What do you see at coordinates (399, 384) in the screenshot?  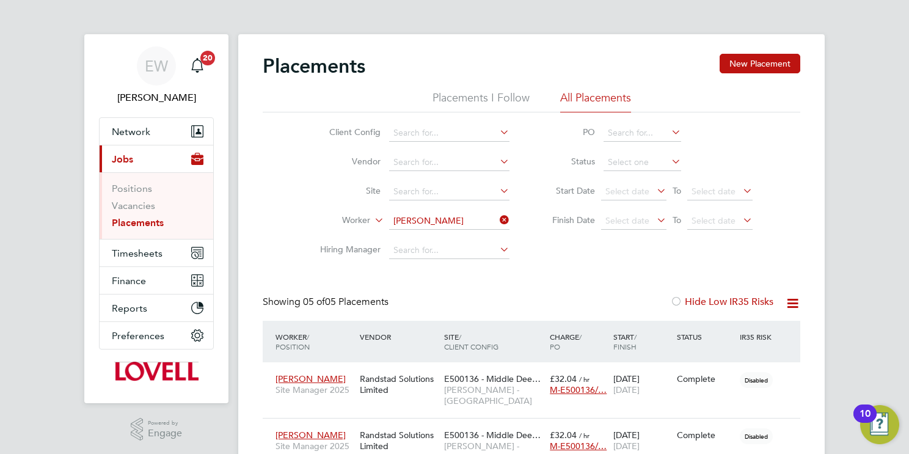 I see `div: Randstad Solutions Limited` at bounding box center [399, 384].